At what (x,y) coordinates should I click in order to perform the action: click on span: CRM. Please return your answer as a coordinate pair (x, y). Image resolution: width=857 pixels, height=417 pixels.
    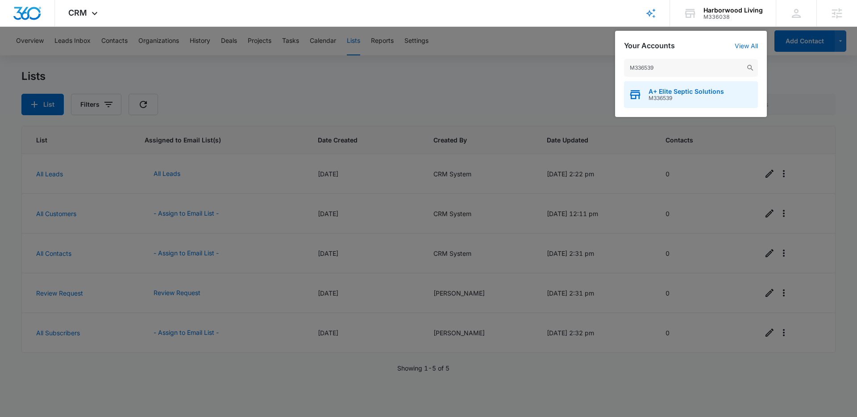
    Looking at the image, I should click on (78, 13).